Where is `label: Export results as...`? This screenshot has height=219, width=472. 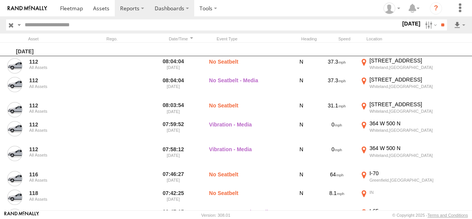
label: Export results as... is located at coordinates (460, 25).